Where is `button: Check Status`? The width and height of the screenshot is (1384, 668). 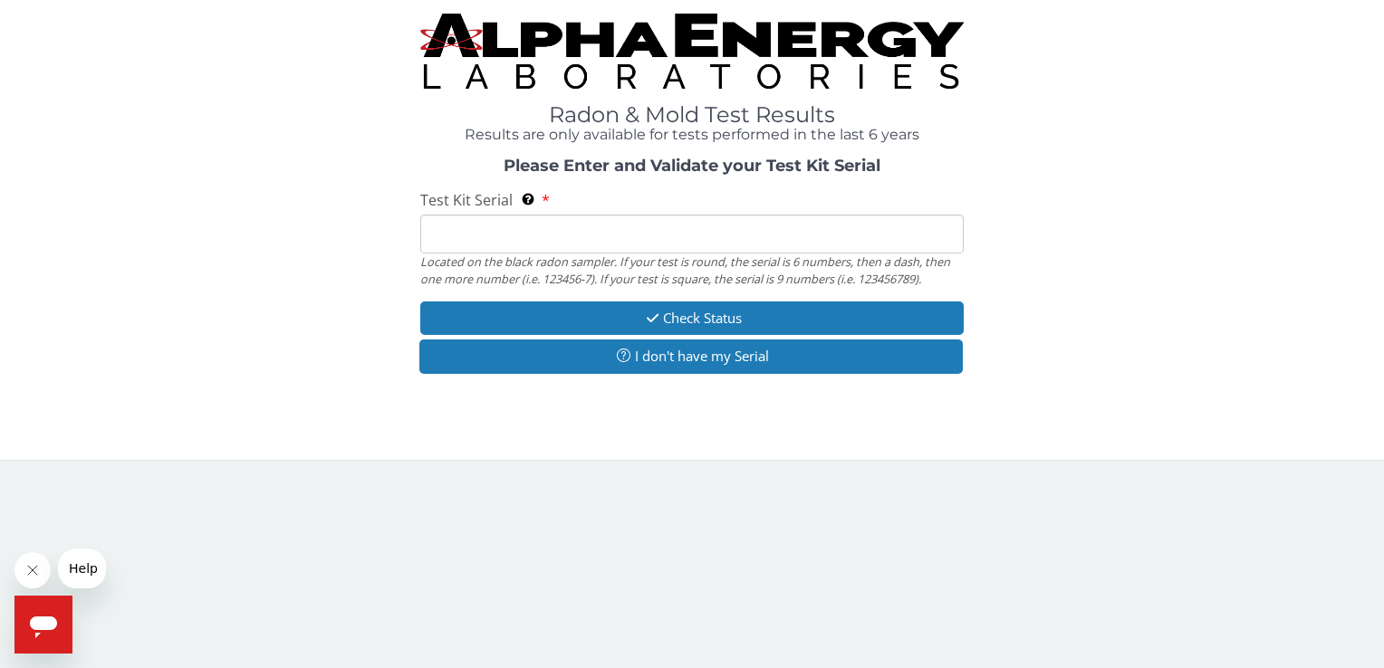 button: Check Status is located at coordinates (691, 318).